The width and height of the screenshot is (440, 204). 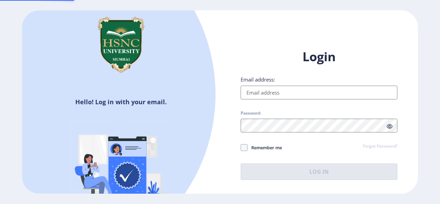 I want to click on label: Email address:, so click(x=258, y=79).